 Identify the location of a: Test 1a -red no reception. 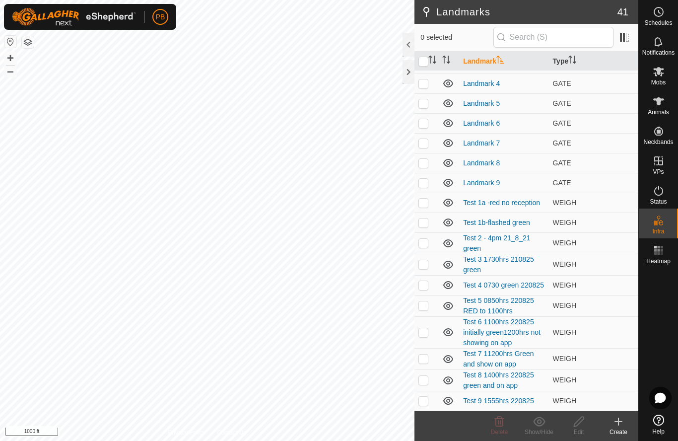
(501, 202).